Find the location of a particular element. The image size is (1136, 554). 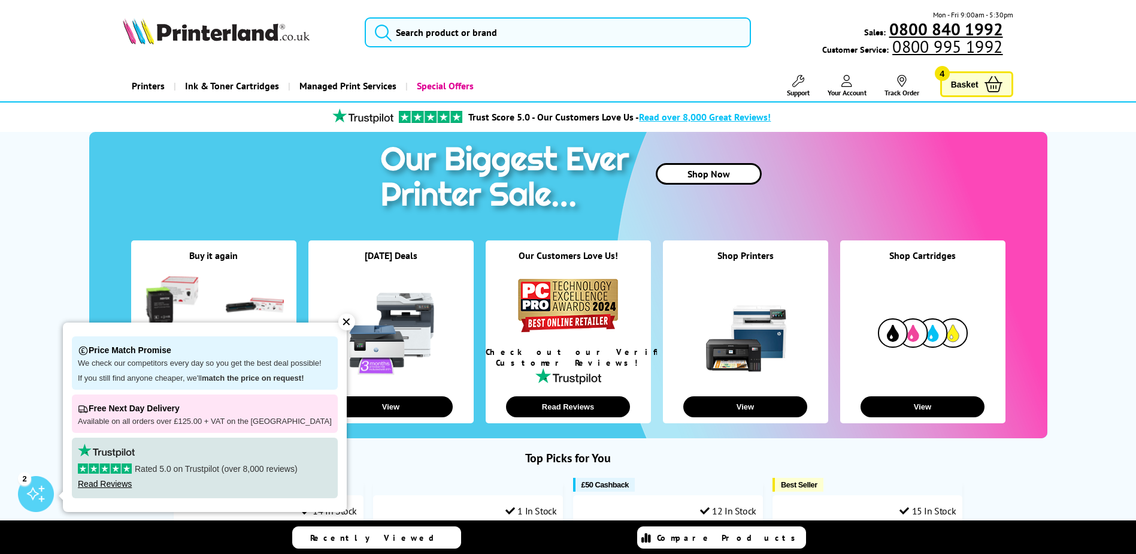

div: Our Customers Love Us! is located at coordinates (568, 262).